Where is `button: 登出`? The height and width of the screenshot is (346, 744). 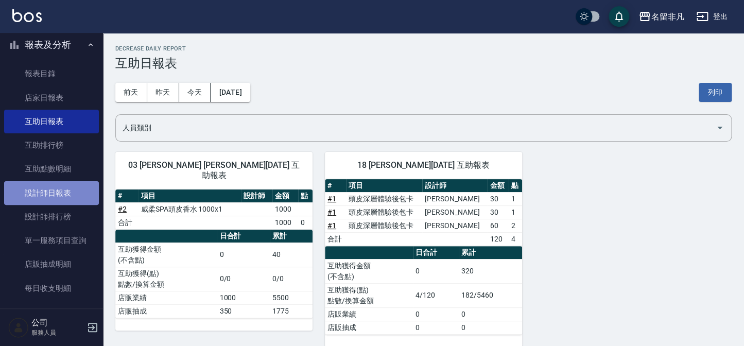
button: 登出 is located at coordinates (712, 16).